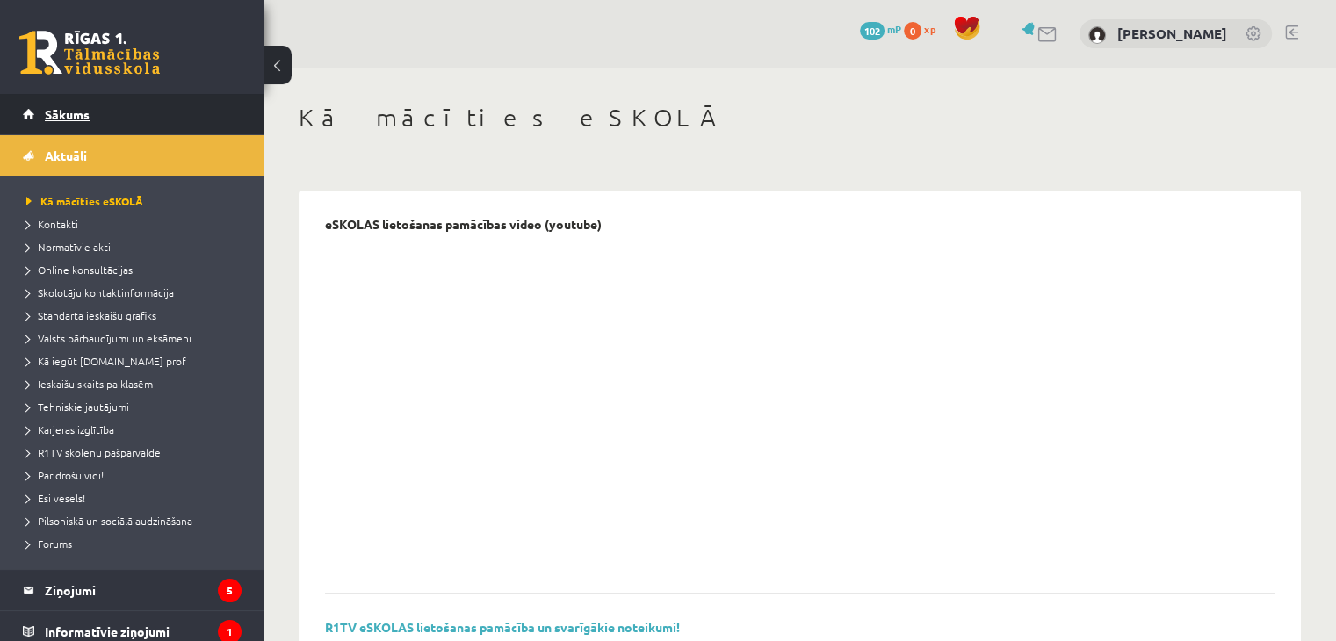  Describe the element at coordinates (66, 155) in the screenshot. I see `span: Aktuāli` at that location.